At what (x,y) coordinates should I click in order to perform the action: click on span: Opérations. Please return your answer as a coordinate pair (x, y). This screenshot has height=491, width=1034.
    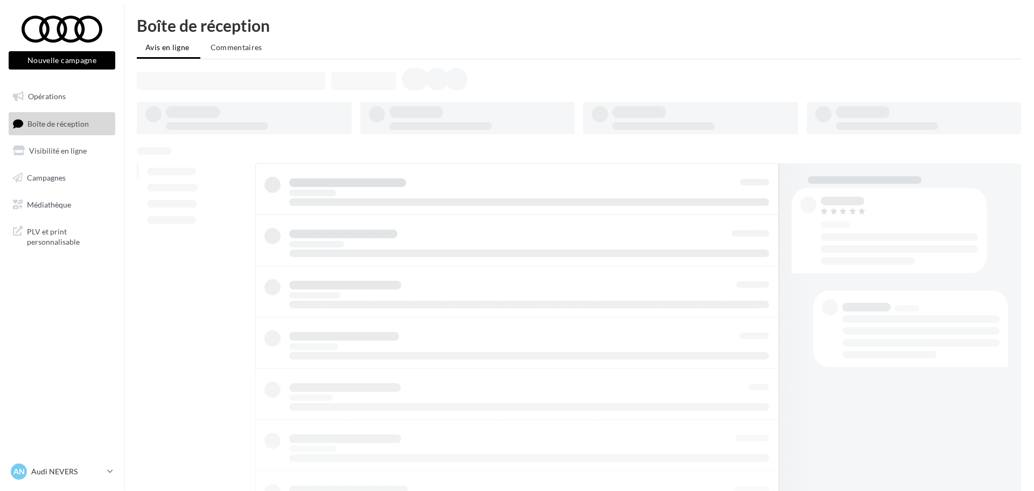
    Looking at the image, I should click on (47, 96).